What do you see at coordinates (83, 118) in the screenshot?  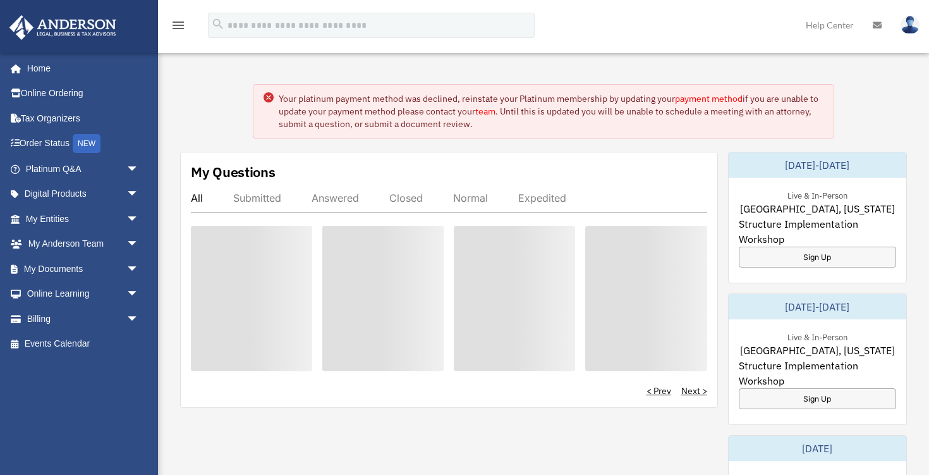 I see `a: Tax Organizers` at bounding box center [83, 118].